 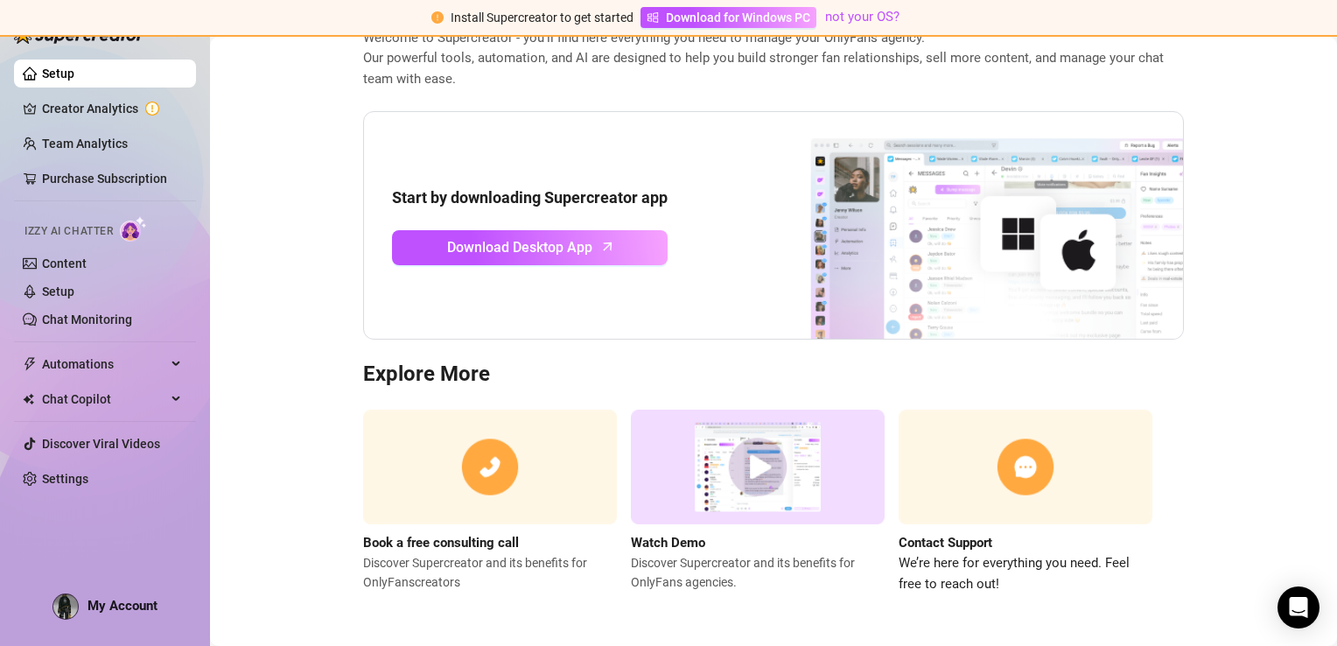 What do you see at coordinates (758, 572) in the screenshot?
I see `span: Discover Supercreator and its benefits for OnlyFans agencies.` at bounding box center [758, 572].